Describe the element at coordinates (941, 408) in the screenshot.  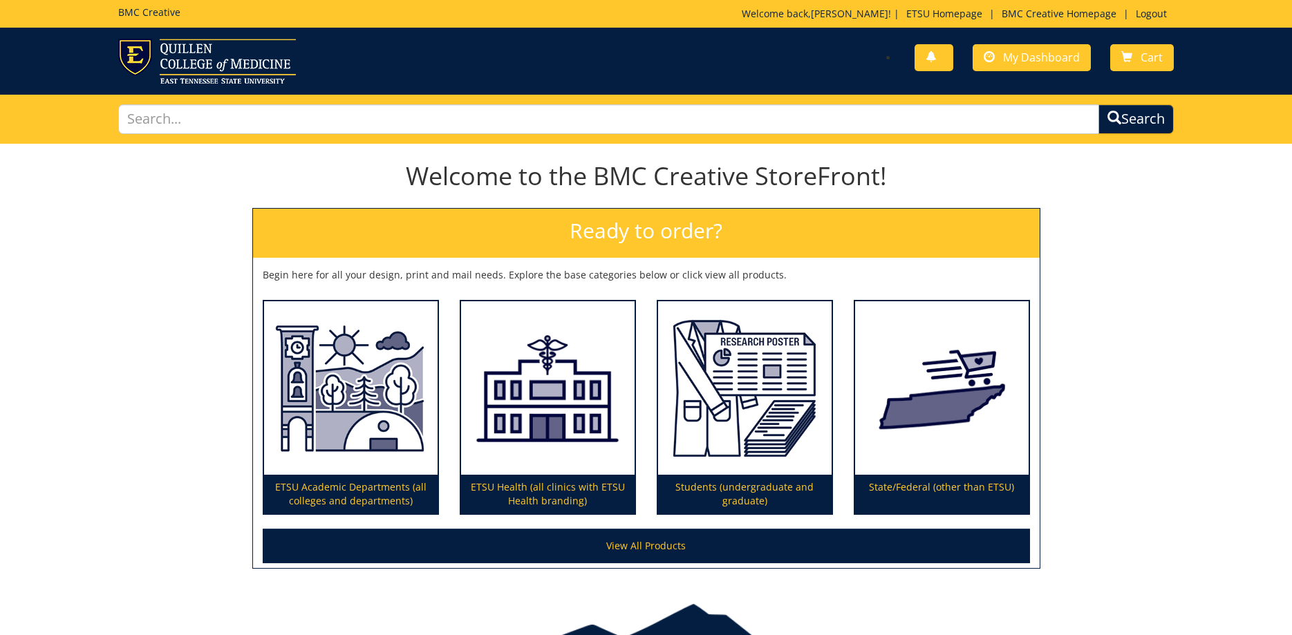
I see `a: State/Federal (other than ETSU)` at that location.